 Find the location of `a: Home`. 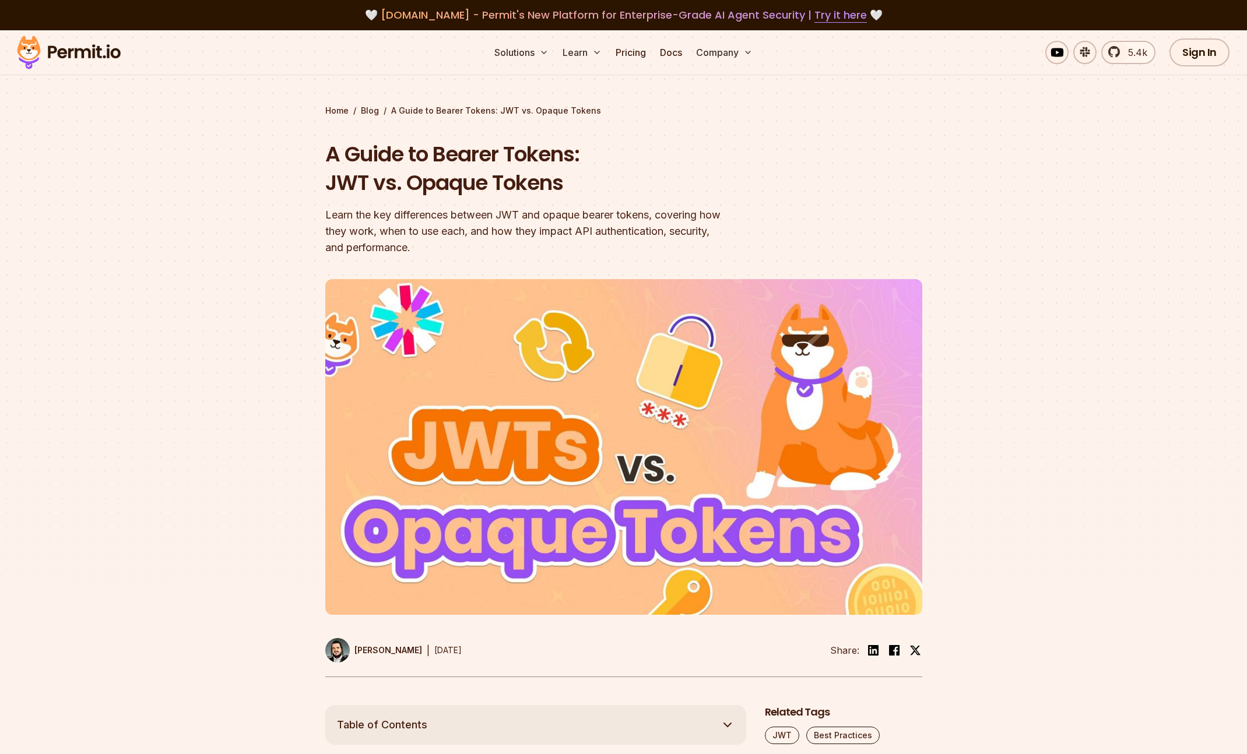

a: Home is located at coordinates (337, 111).